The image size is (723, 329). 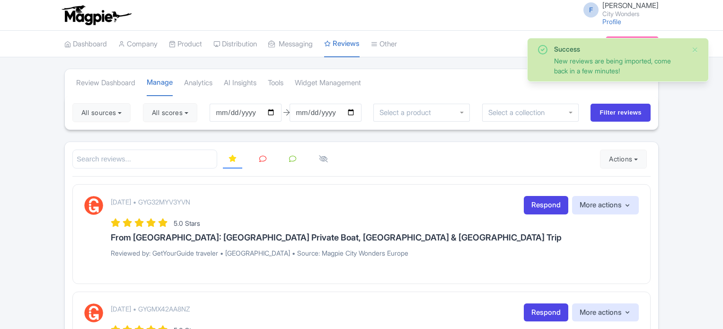 What do you see at coordinates (170, 113) in the screenshot?
I see `button: All scores` at bounding box center [170, 113].